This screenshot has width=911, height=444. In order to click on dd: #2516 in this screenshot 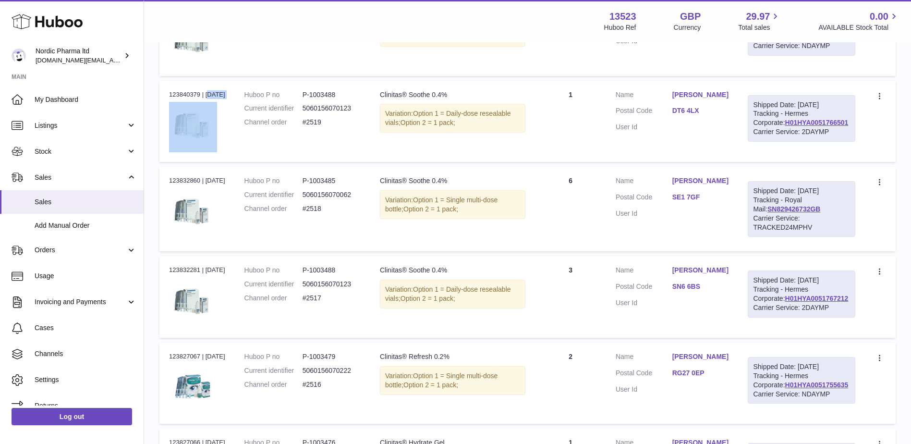, I will do `click(332, 384)`.